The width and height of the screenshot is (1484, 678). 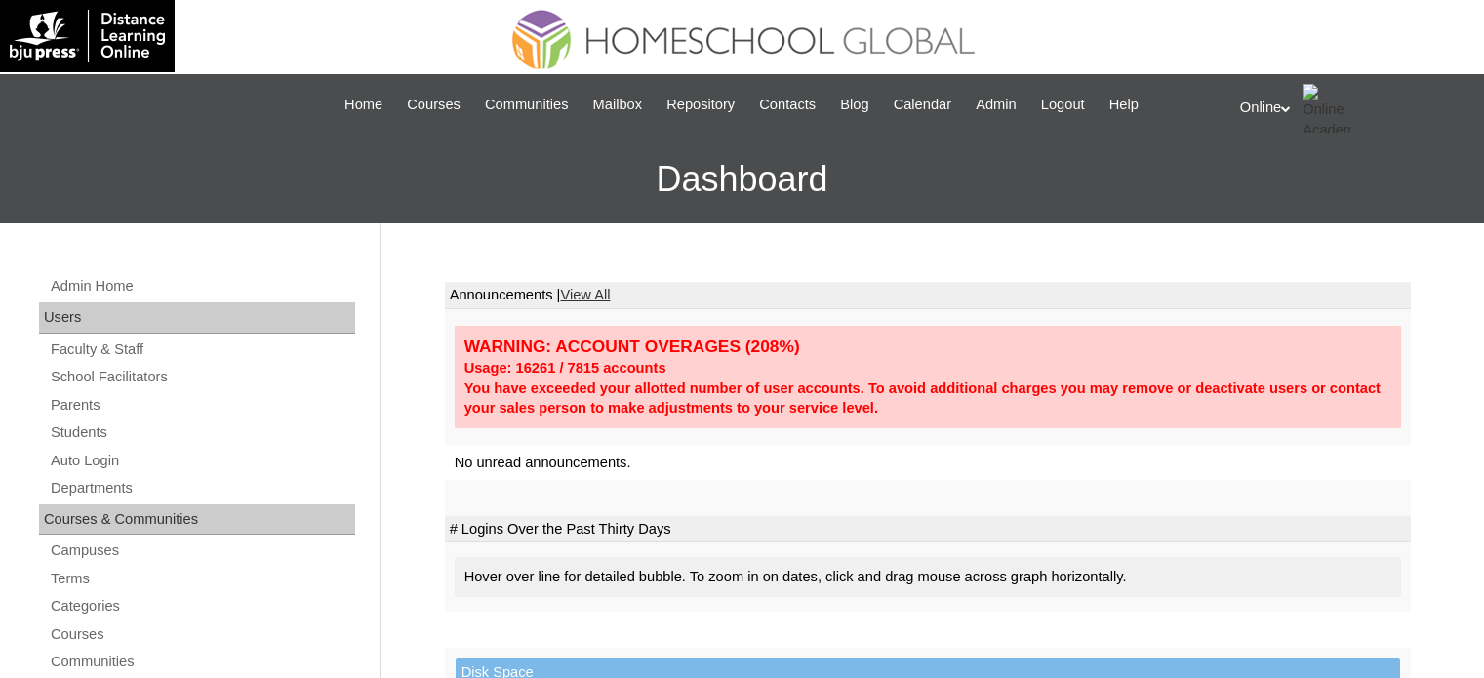 What do you see at coordinates (787, 104) in the screenshot?
I see `a: Contacts` at bounding box center [787, 104].